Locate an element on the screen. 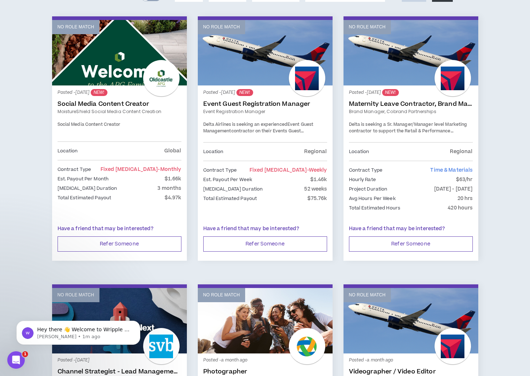  p: $4.97k is located at coordinates (173, 198).